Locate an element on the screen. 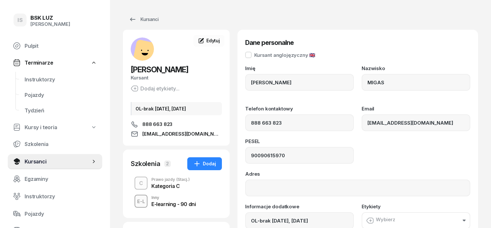 Image resolution: width=491 pixels, height=228 pixels. div: E-learning - 90 dni is located at coordinates (173, 204).